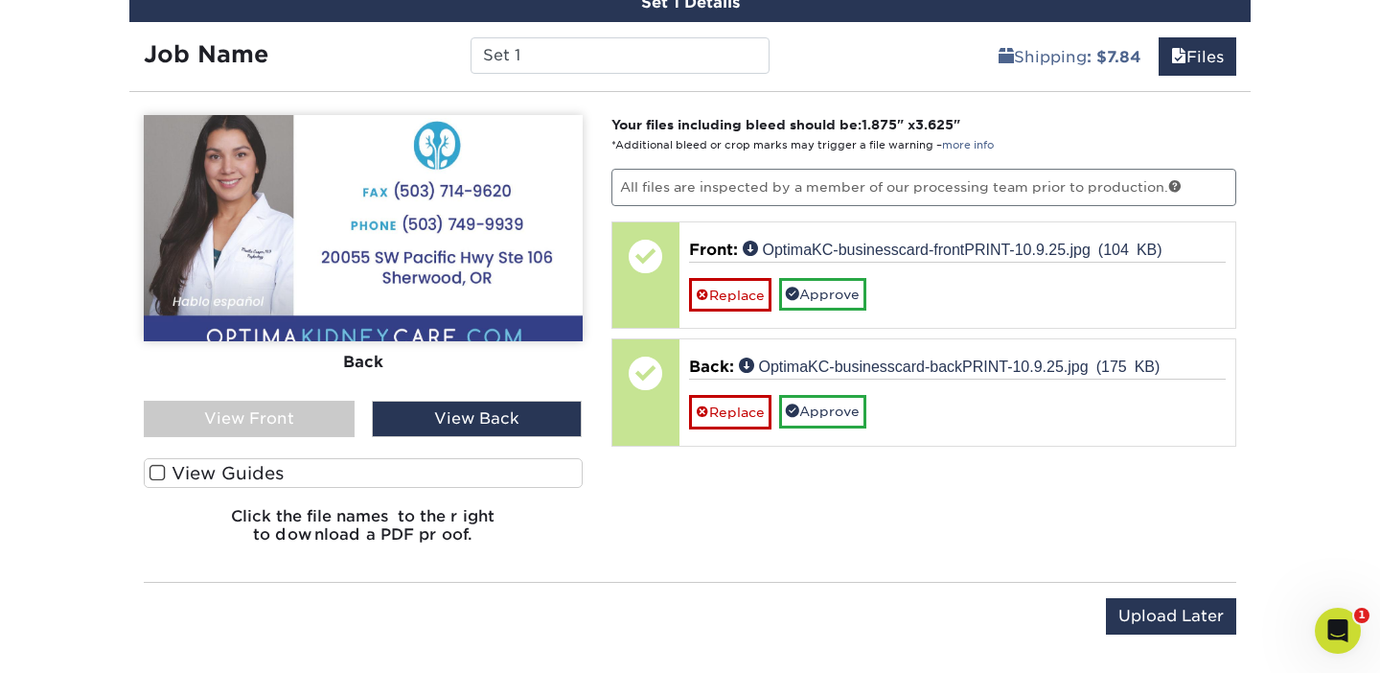  Describe the element at coordinates (1006, 57) in the screenshot. I see `span: shipping` at that location.